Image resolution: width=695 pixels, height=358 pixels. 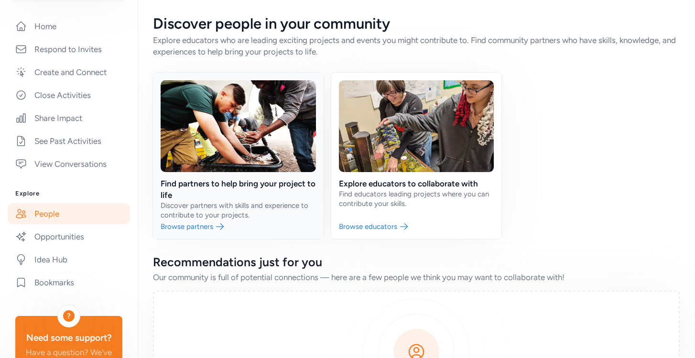 I want to click on div: Recommendations just for you, so click(x=416, y=262).